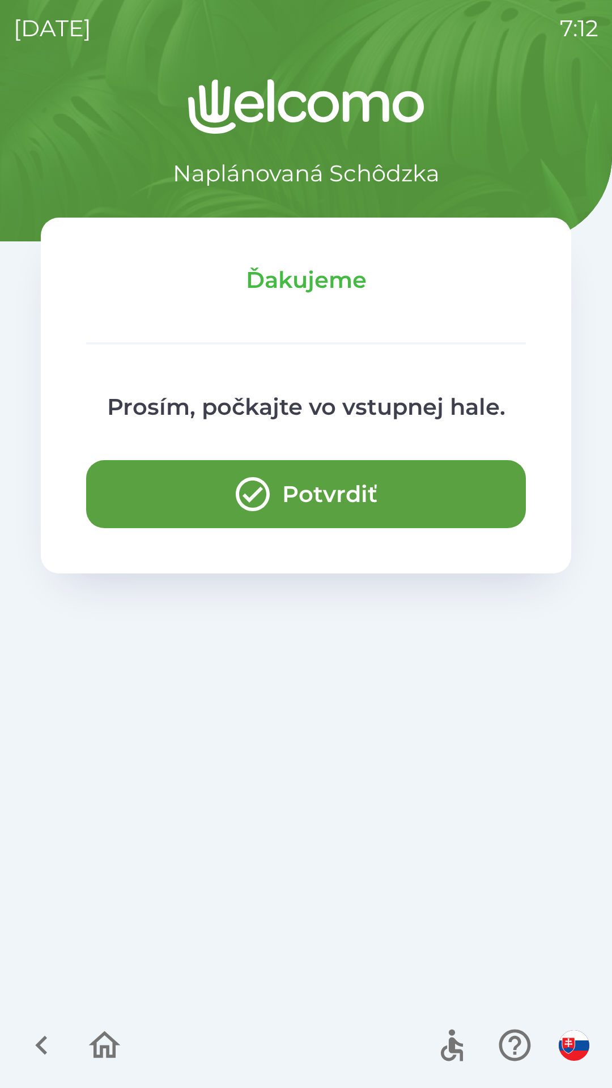 The image size is (612, 1088). What do you see at coordinates (306, 107) in the screenshot?
I see `img: Logo` at bounding box center [306, 107].